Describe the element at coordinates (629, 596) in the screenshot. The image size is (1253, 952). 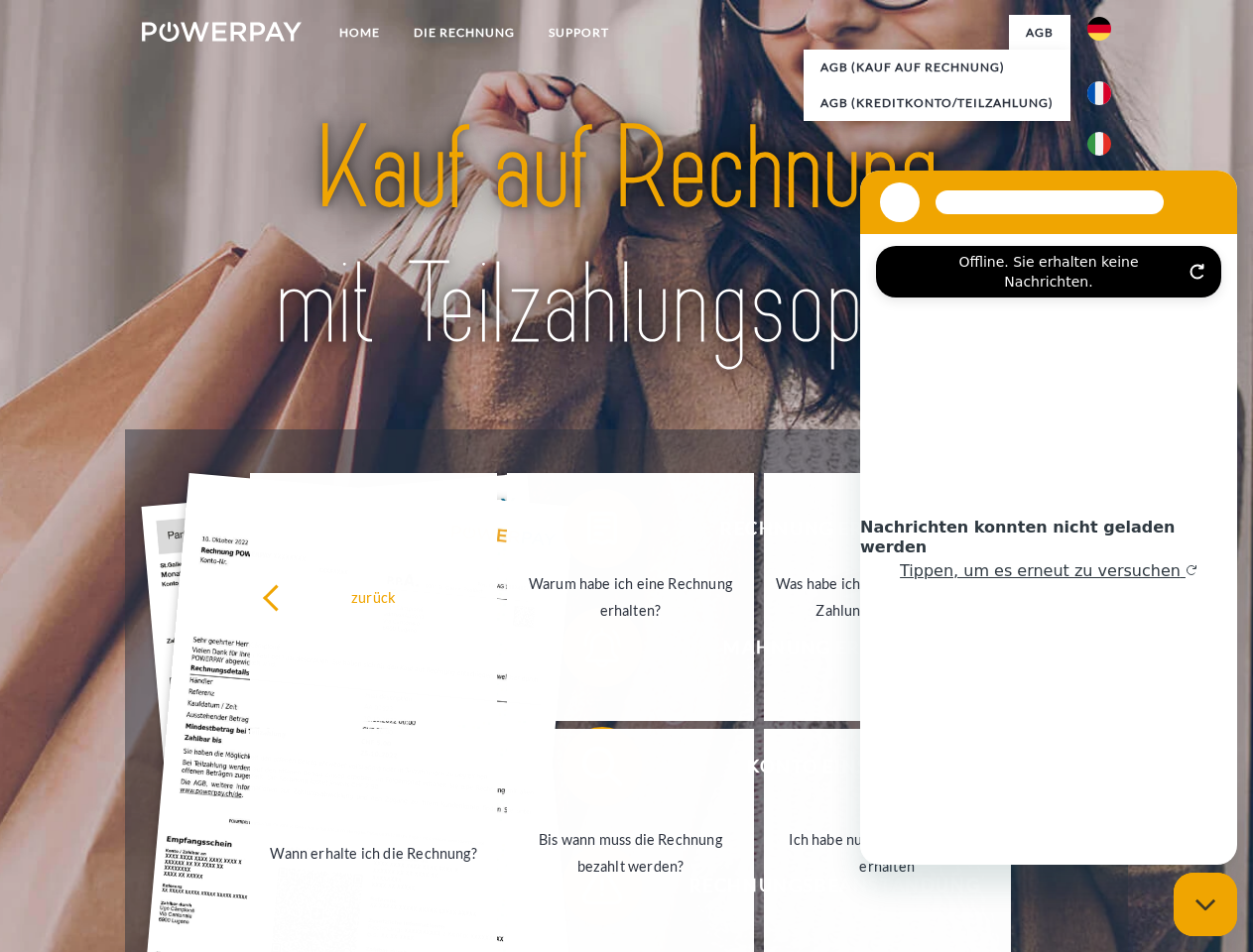
I see `div: Warum habe ich eine Rechnung erhalten?` at that location.